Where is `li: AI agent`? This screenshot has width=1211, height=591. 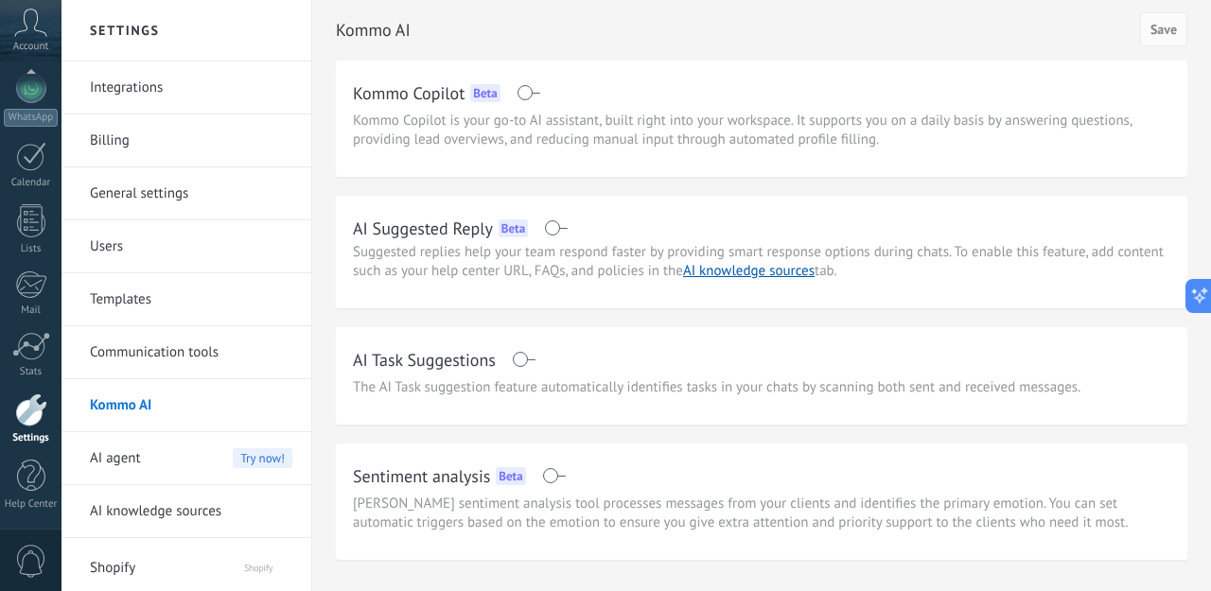
li: AI agent is located at coordinates (186, 459).